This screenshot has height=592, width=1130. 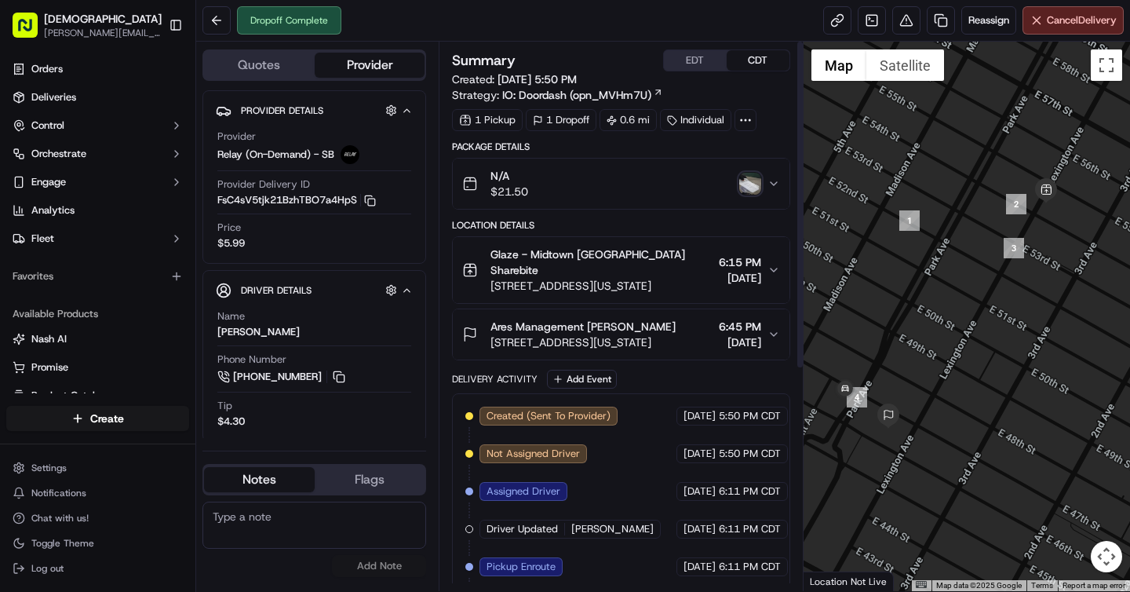 What do you see at coordinates (49, 339) in the screenshot?
I see `span: Nash AI` at bounding box center [49, 339].